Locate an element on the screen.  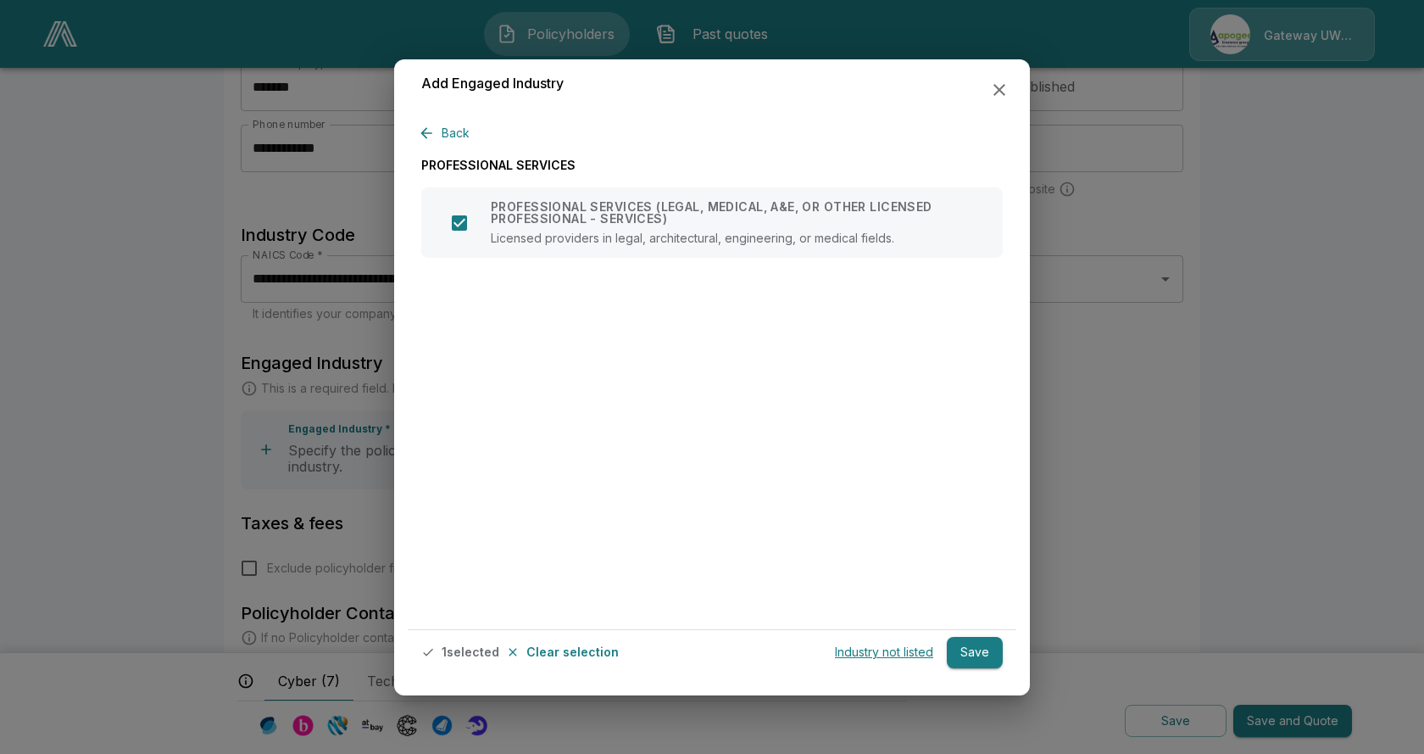
p: Licensed providers in legal, architectural, engineering, or medical fields. is located at coordinates (737, 237).